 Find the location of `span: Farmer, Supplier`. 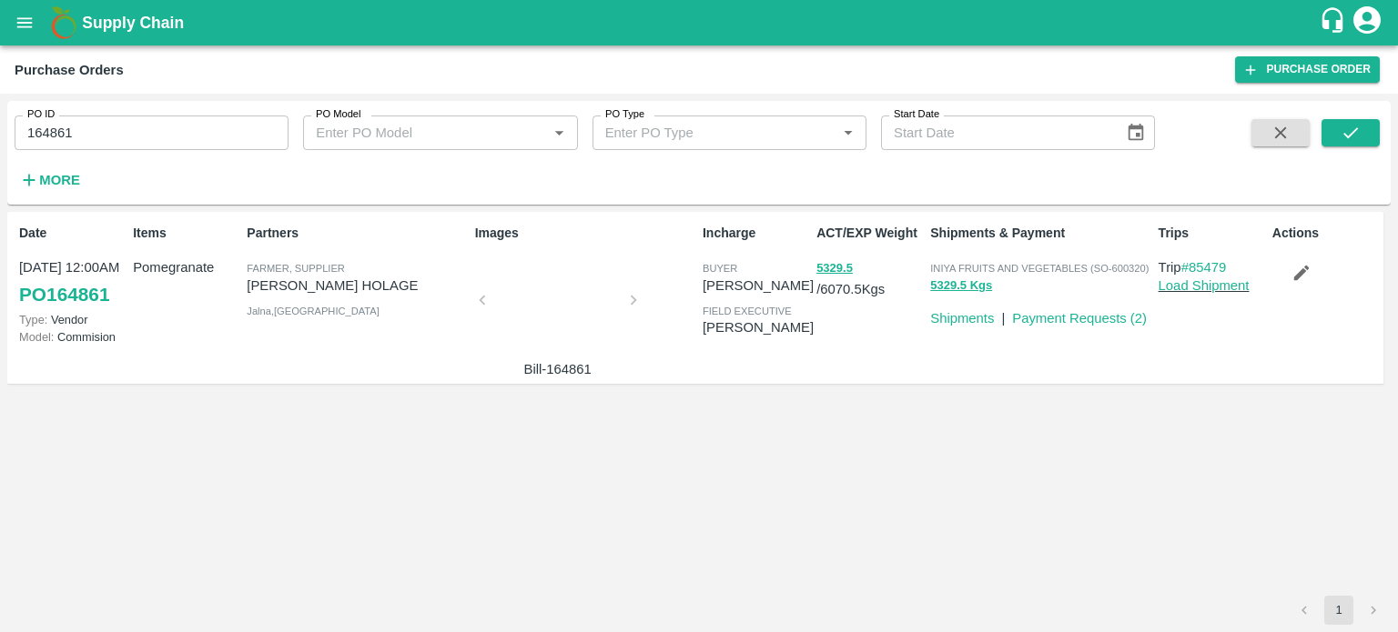

span: Farmer, Supplier is located at coordinates (296, 268).